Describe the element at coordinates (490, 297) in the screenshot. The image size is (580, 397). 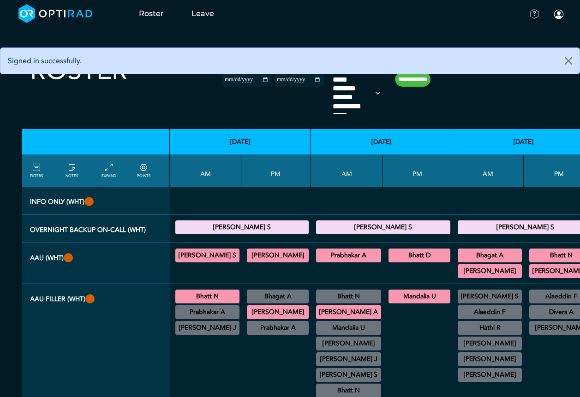
I see `div: Breast 08:00 - 11:00` at that location.